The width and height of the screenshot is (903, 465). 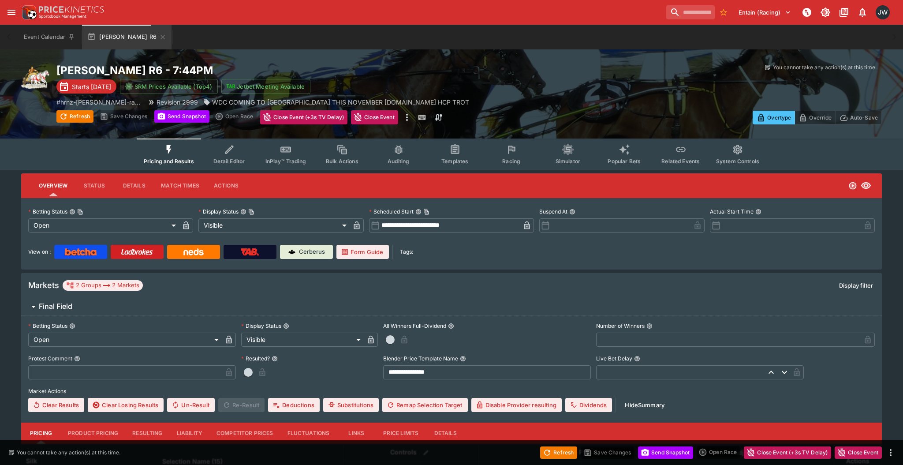 I want to click on button: Remap Selection Target, so click(x=425, y=405).